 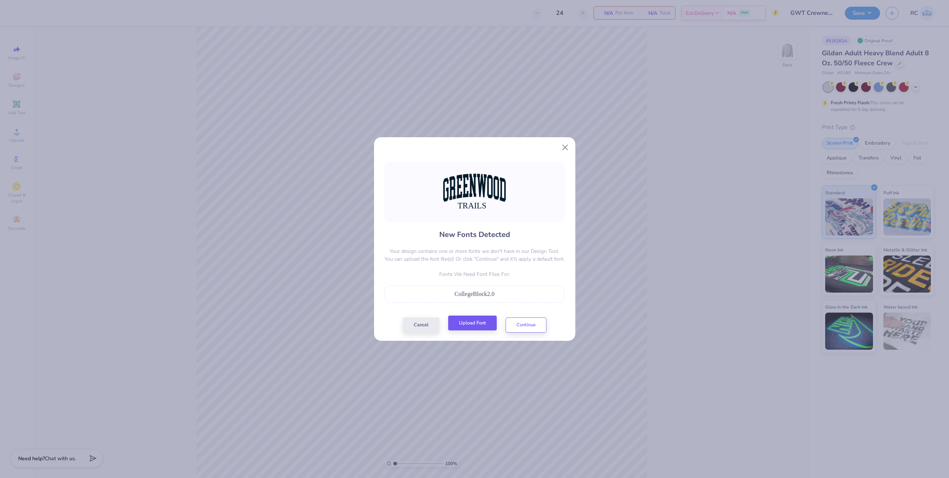 I want to click on button: Continue, so click(x=526, y=325).